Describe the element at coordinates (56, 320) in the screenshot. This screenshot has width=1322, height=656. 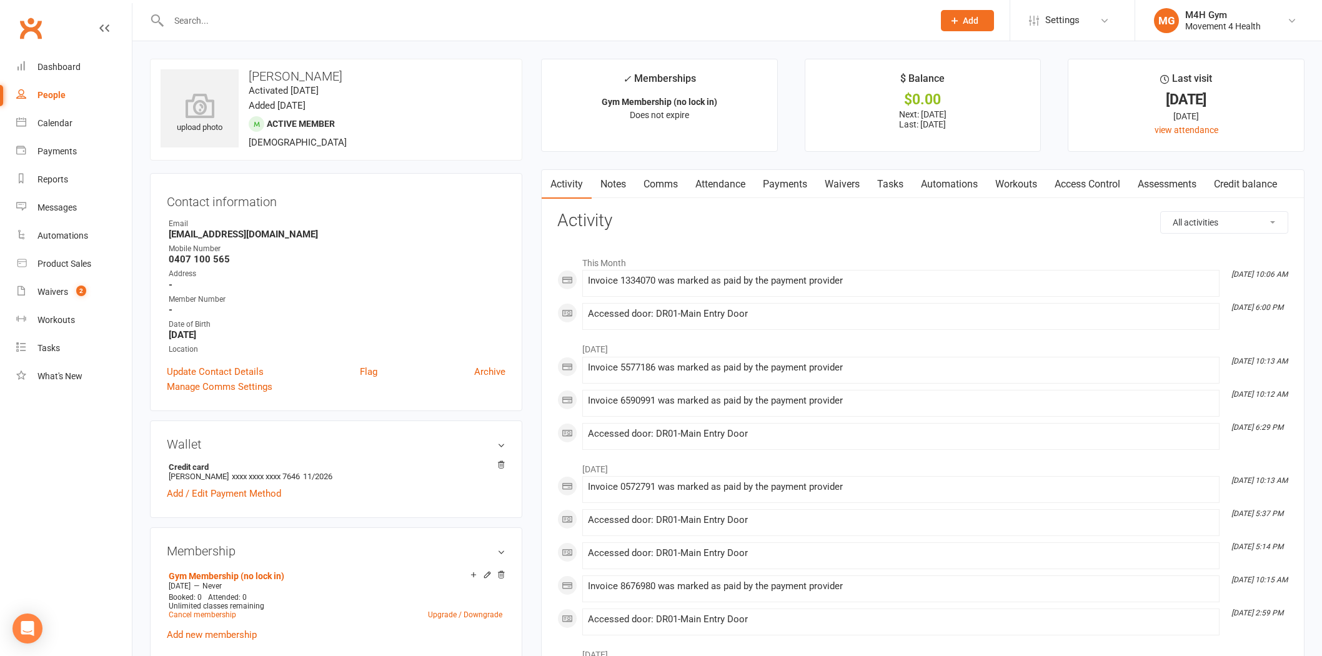
I see `div: Workouts` at that location.